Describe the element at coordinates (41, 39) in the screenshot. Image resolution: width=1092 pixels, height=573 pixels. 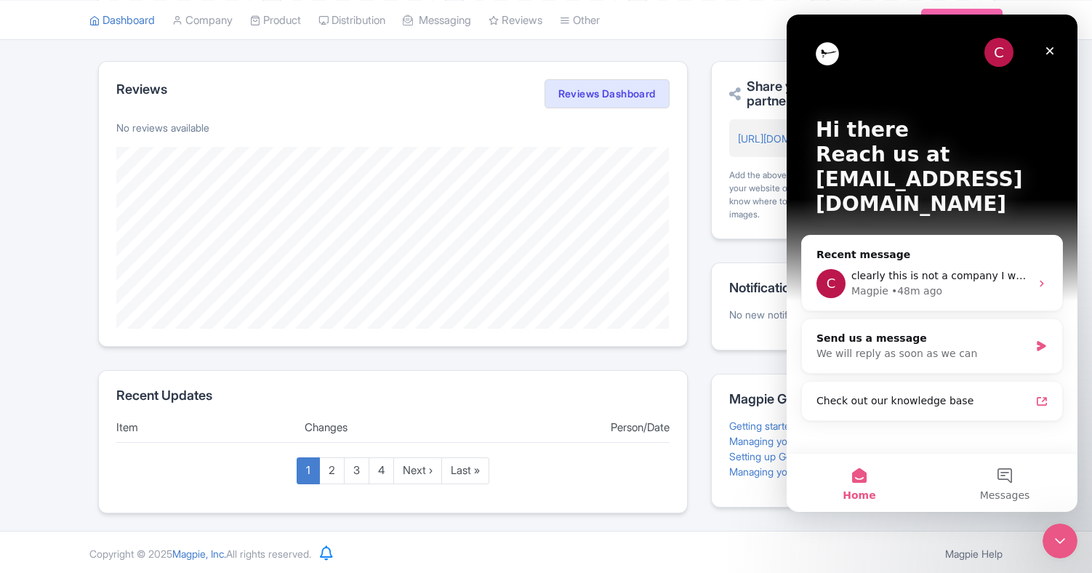
I see `img: logo` at that location.